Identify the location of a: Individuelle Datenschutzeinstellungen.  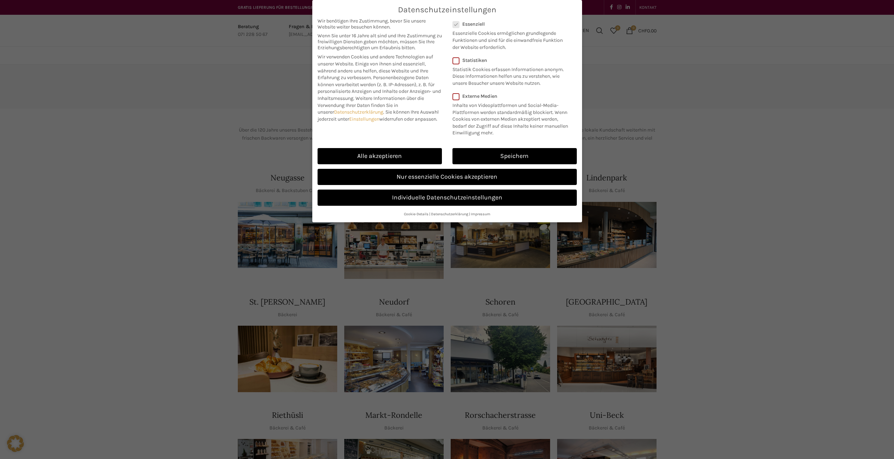
(447, 197).